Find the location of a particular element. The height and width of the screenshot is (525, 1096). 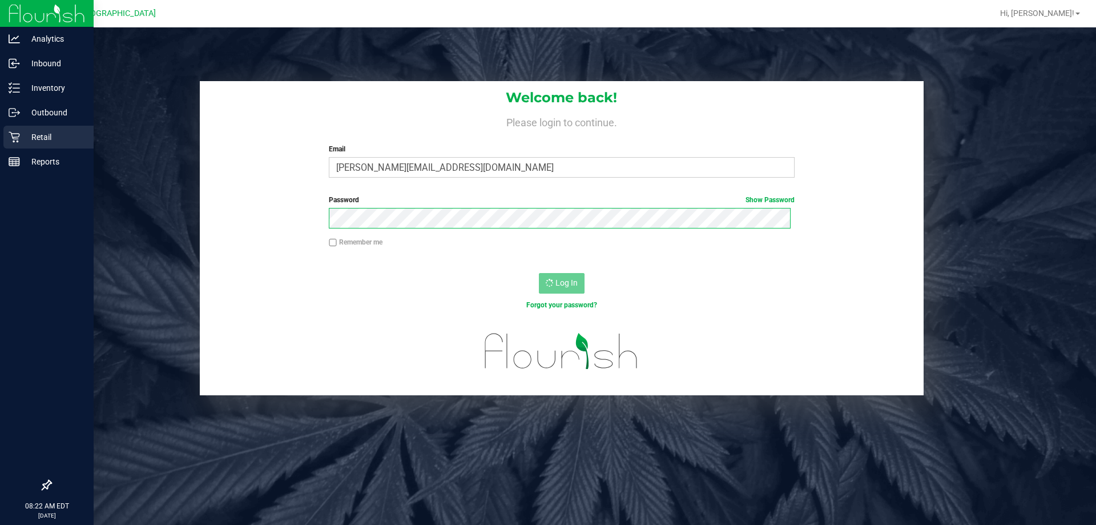

p: Inbound is located at coordinates (54, 63).